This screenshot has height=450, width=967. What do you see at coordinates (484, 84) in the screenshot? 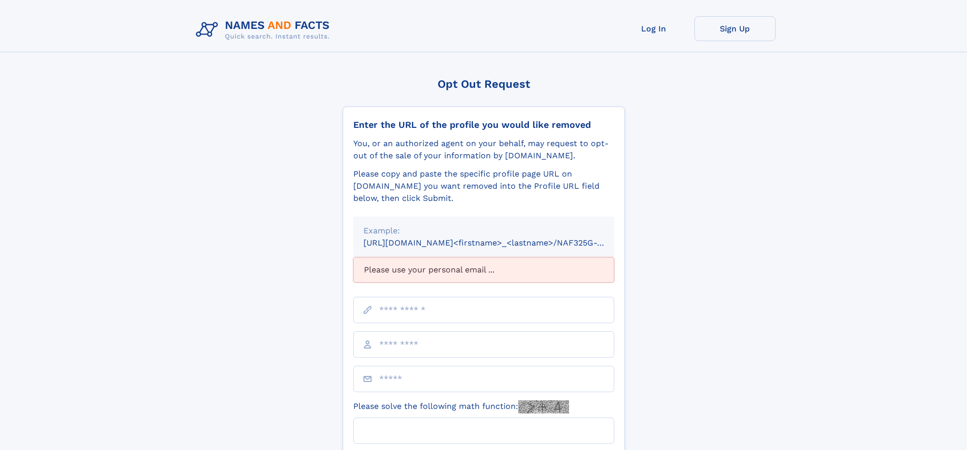
I see `div: Opt Out Request` at bounding box center [484, 84].